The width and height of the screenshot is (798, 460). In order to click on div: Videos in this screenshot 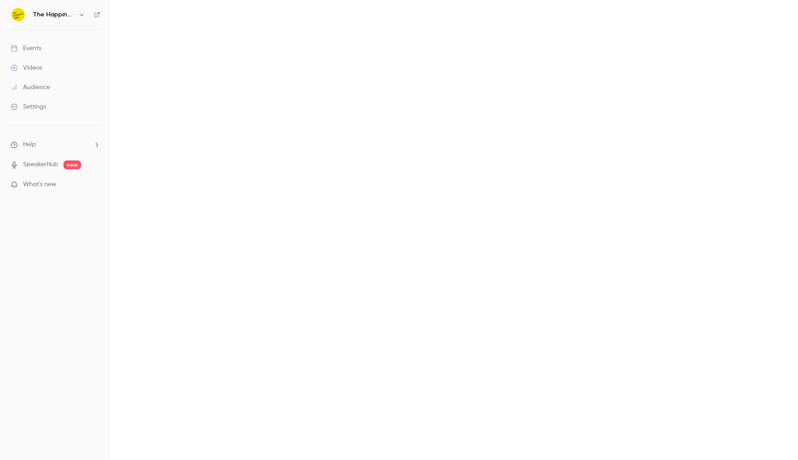, I will do `click(26, 68)`.